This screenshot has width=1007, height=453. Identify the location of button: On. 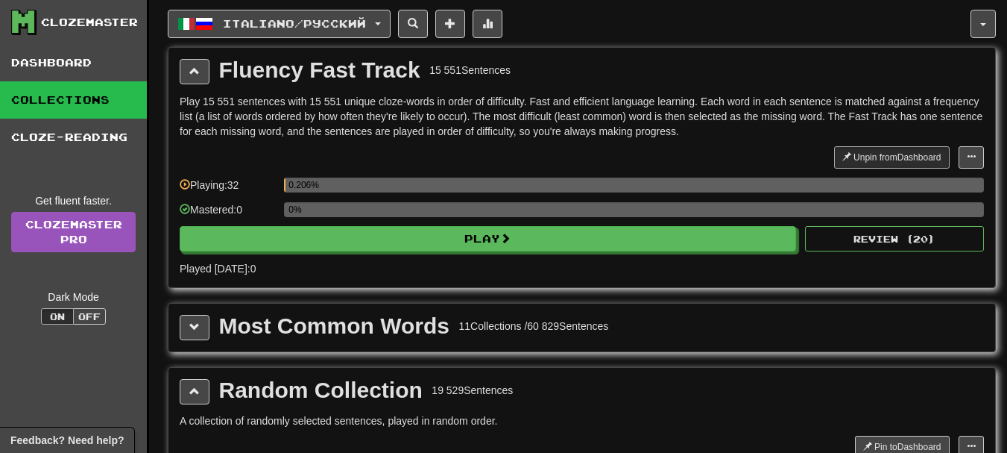
(57, 316).